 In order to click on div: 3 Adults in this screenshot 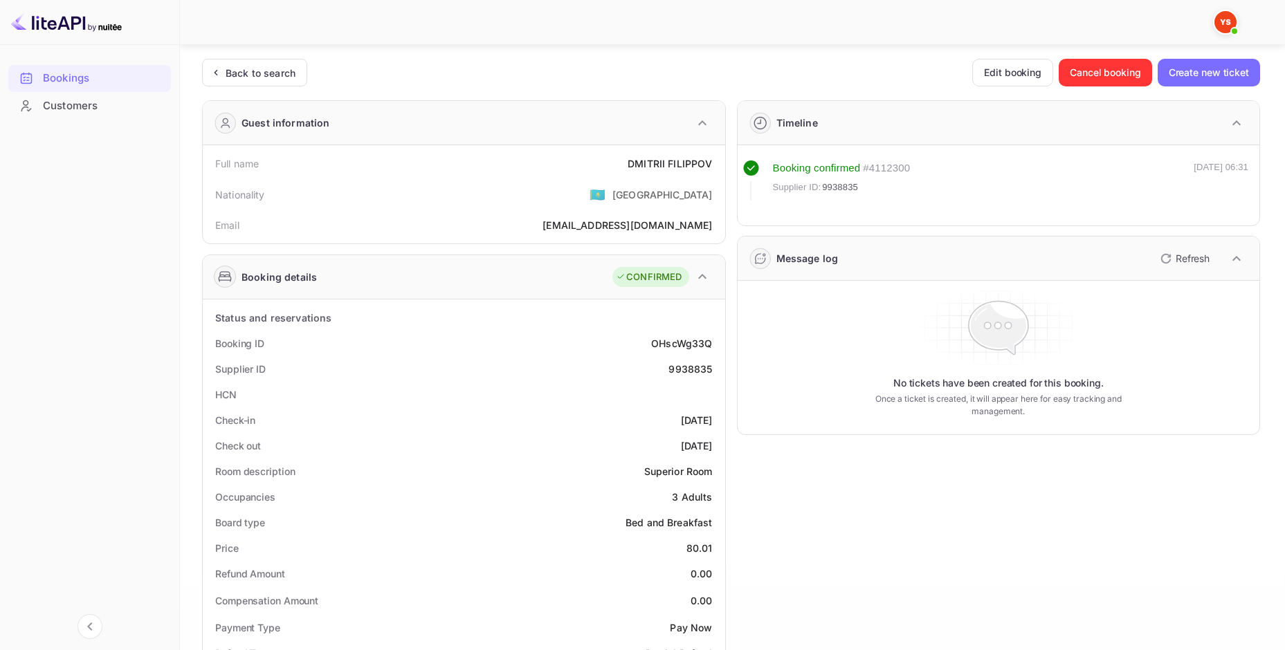, I will do `click(692, 497)`.